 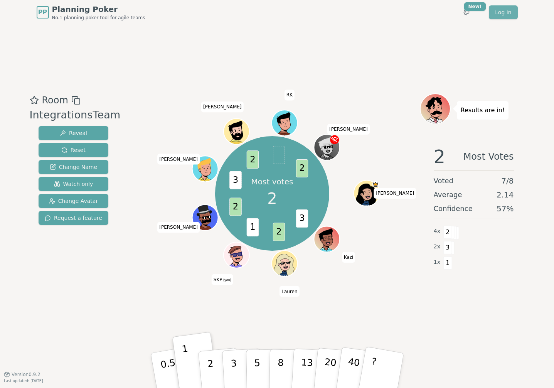 What do you see at coordinates (99, 18) in the screenshot?
I see `span: No.1 planning poker tool for agile teams` at bounding box center [99, 18].